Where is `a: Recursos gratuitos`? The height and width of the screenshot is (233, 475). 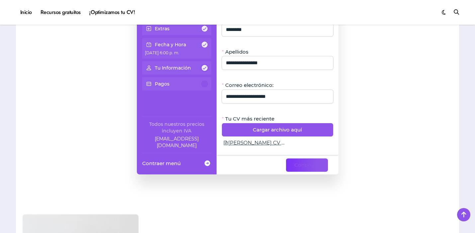 a: Recursos gratuitos is located at coordinates (60, 12).